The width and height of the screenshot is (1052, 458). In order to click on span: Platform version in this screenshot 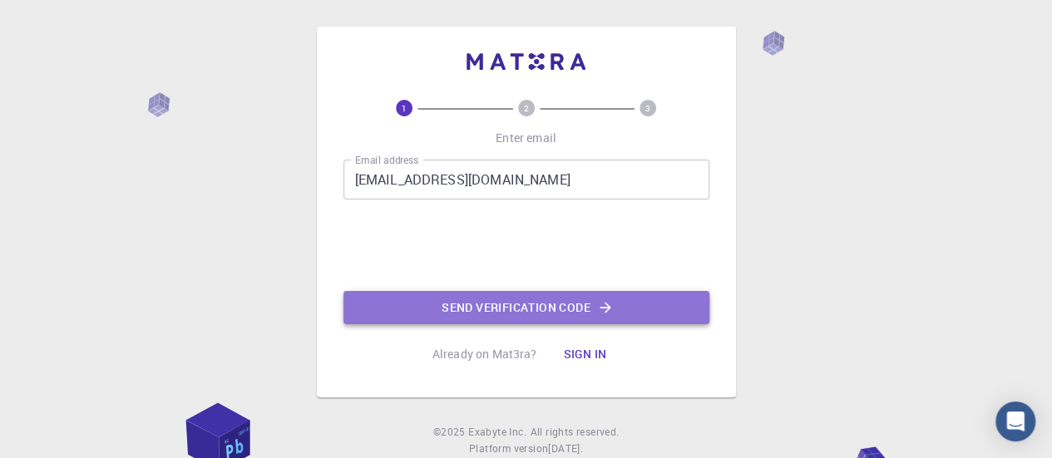, I will do `click(508, 449)`.